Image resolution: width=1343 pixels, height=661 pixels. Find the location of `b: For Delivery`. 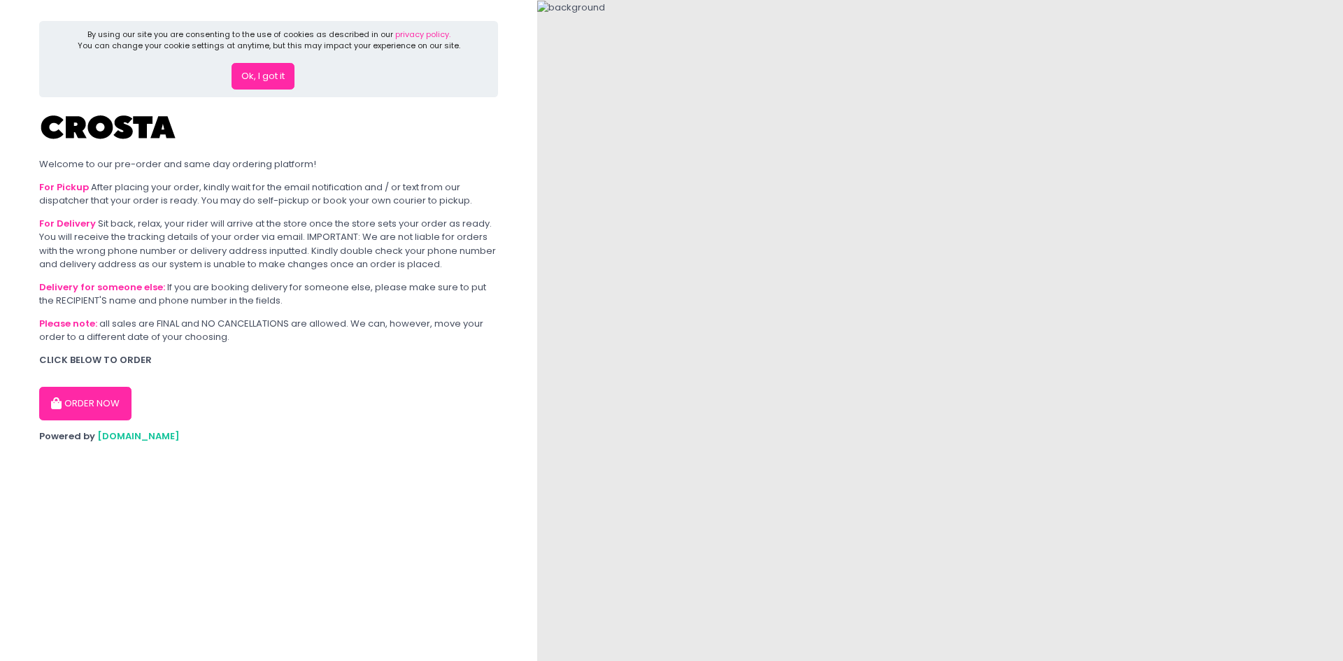

b: For Delivery is located at coordinates (67, 223).